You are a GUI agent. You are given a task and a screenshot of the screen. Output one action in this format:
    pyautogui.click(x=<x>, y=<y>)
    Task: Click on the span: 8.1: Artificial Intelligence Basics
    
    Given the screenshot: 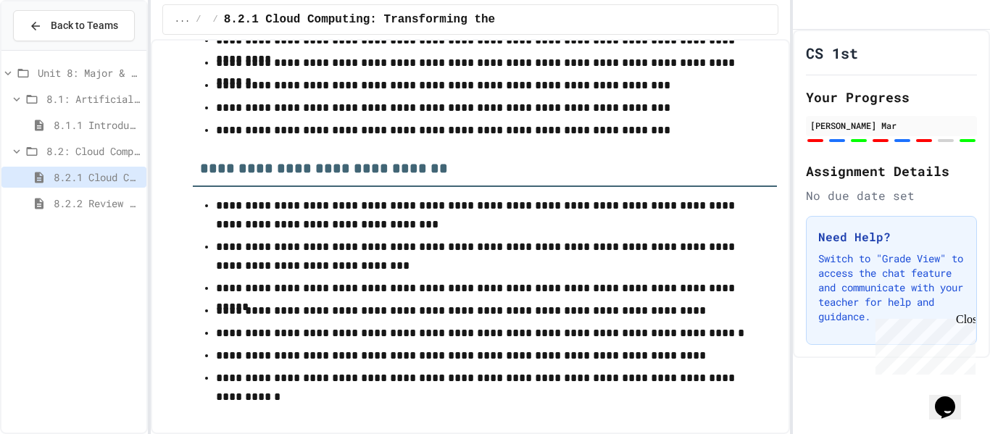 What is the action you would take?
    pyautogui.click(x=93, y=99)
    